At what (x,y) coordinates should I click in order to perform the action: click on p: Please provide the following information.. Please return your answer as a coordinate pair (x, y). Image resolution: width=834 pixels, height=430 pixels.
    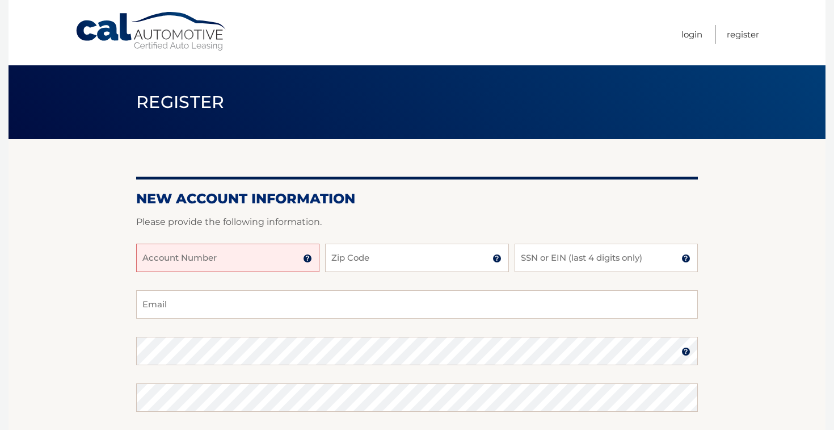
    Looking at the image, I should click on (417, 222).